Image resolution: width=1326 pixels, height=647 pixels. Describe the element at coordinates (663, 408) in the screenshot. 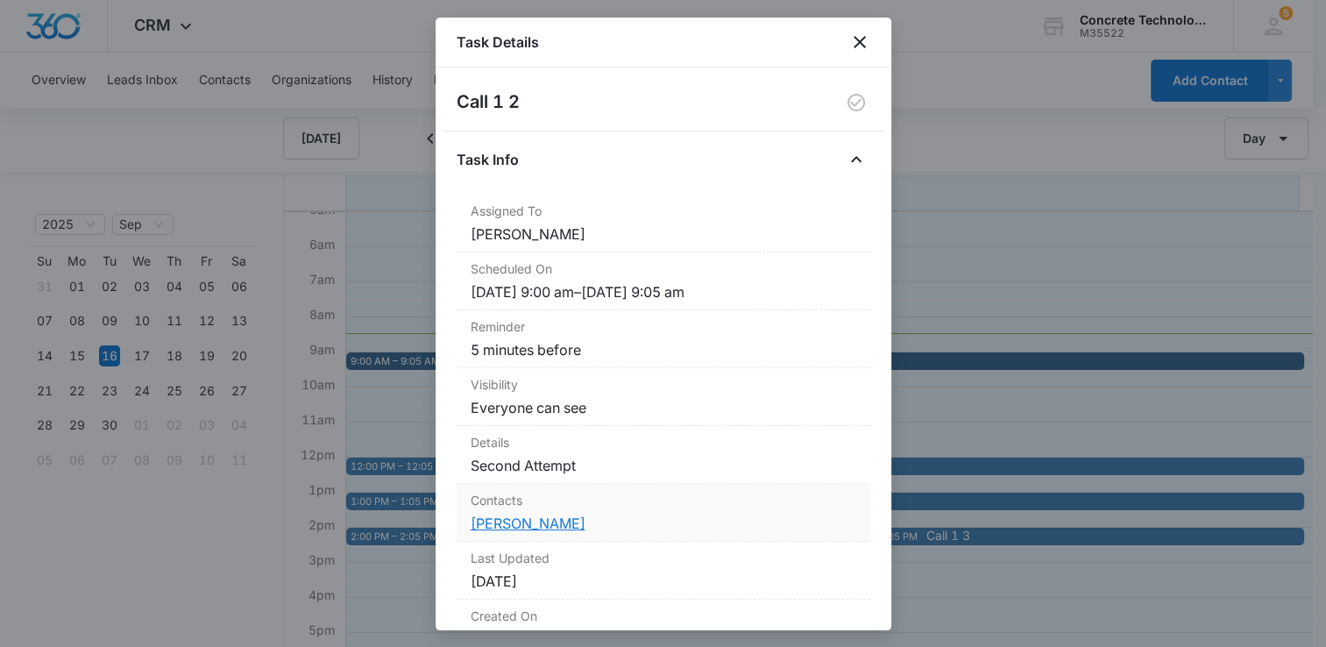

I see `dd: Everyone can see` at that location.